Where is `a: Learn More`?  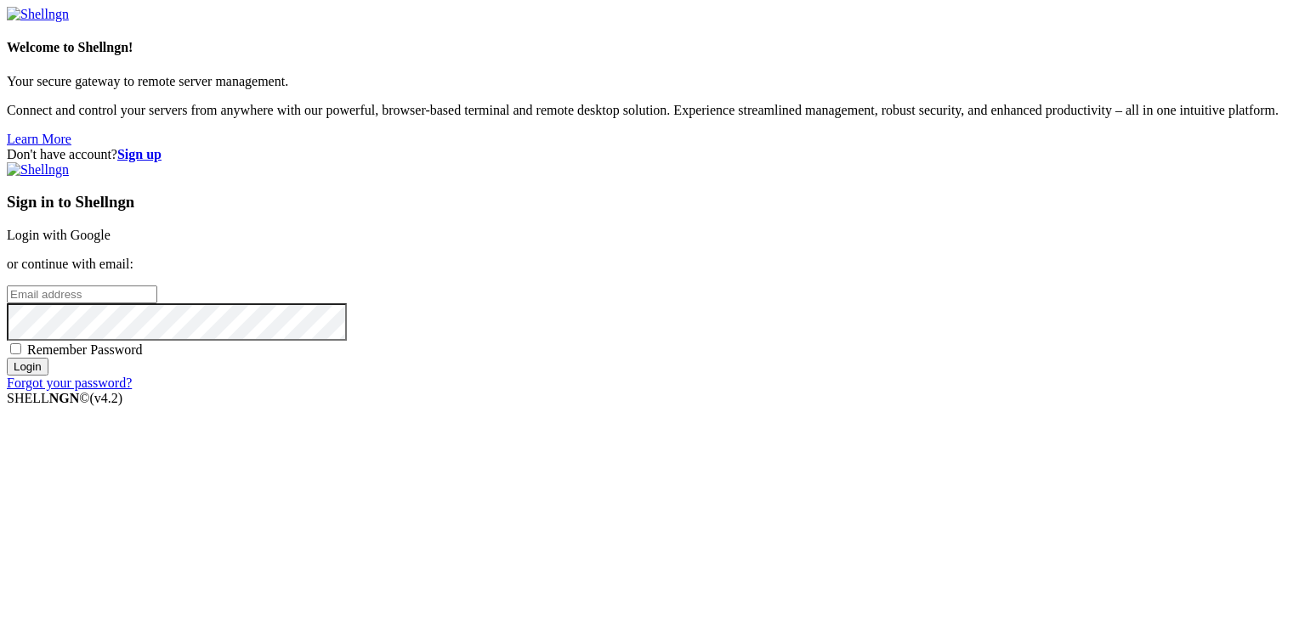 a: Learn More is located at coordinates (39, 139).